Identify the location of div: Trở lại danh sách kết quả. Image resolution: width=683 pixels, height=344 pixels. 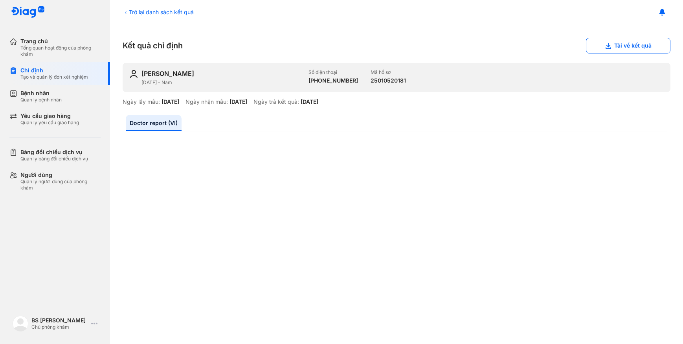
(158, 12).